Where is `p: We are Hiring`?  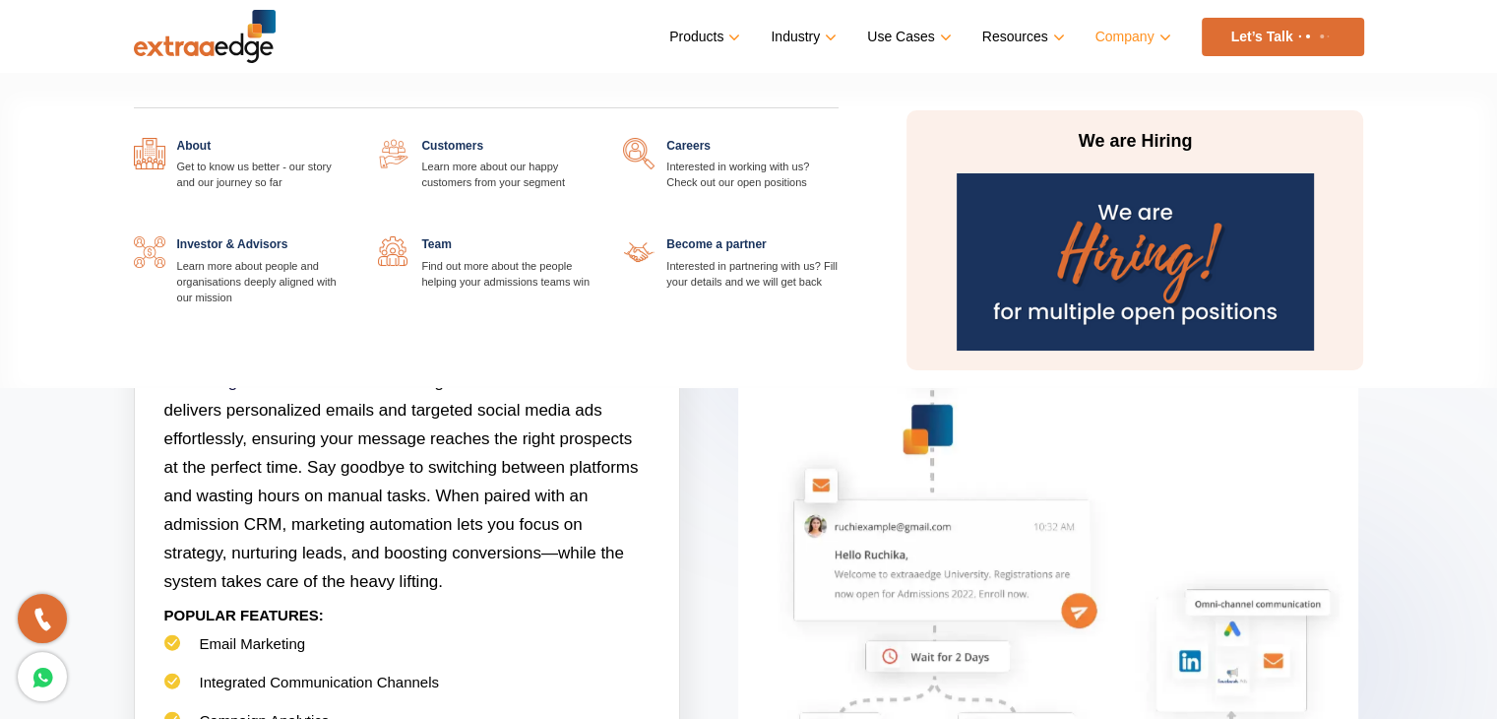 p: We are Hiring is located at coordinates (1135, 142).